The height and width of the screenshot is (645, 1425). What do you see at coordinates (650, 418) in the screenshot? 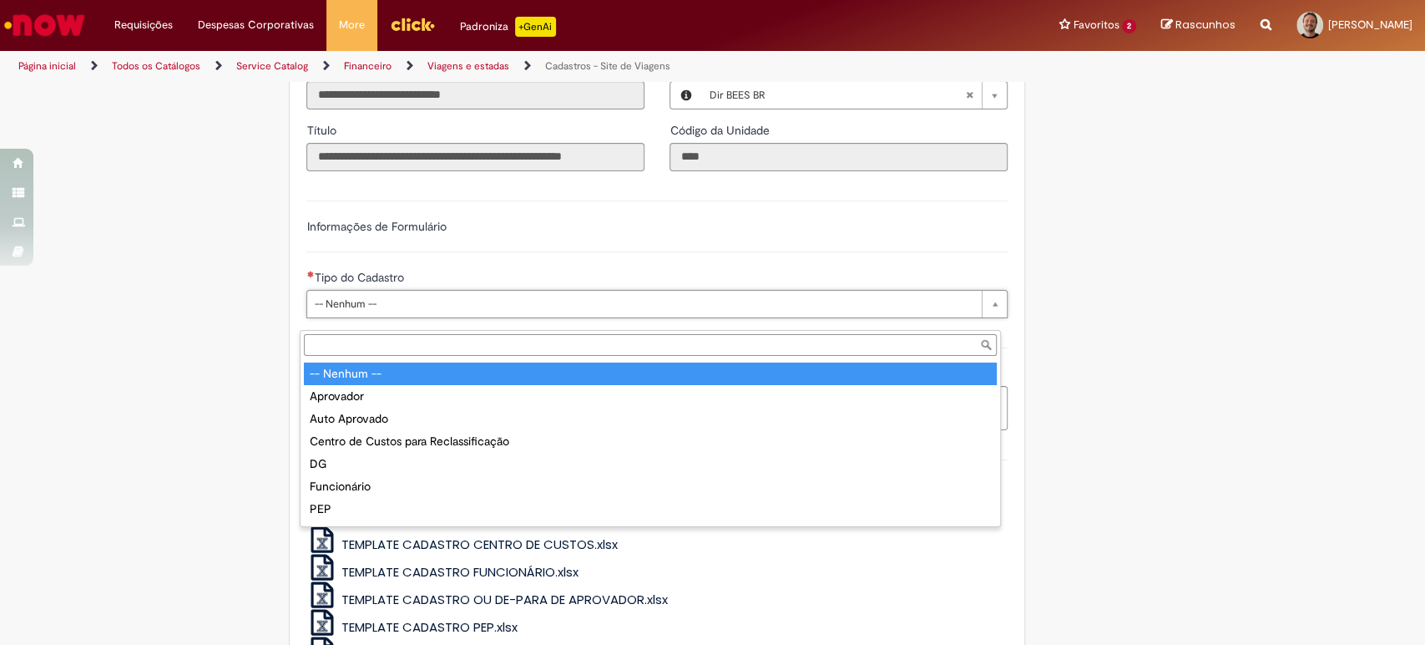
I see `div: Auto Aprovado` at bounding box center [650, 418].